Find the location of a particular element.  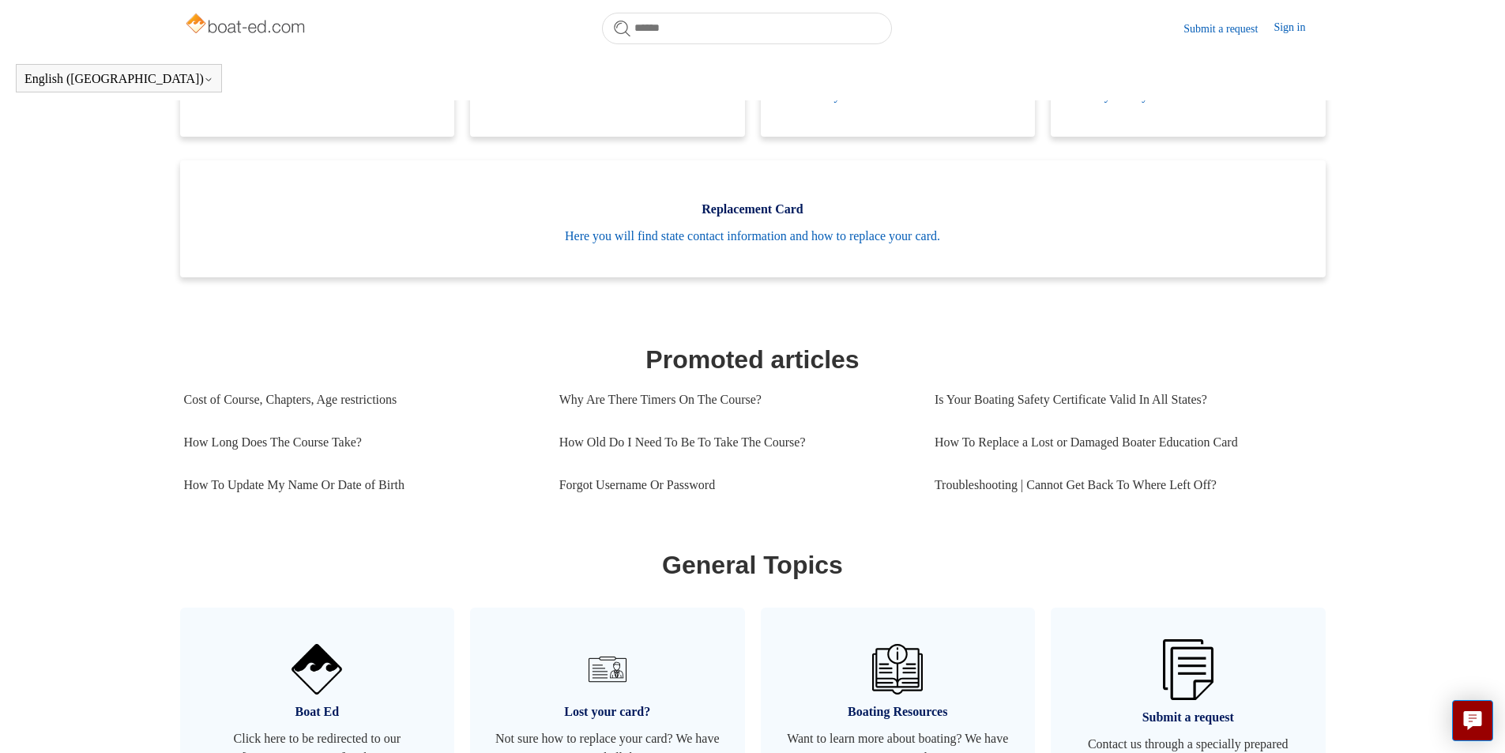

img: 01HZPCYVT14CG9T703FEE4SFXC is located at coordinates (608, 669).